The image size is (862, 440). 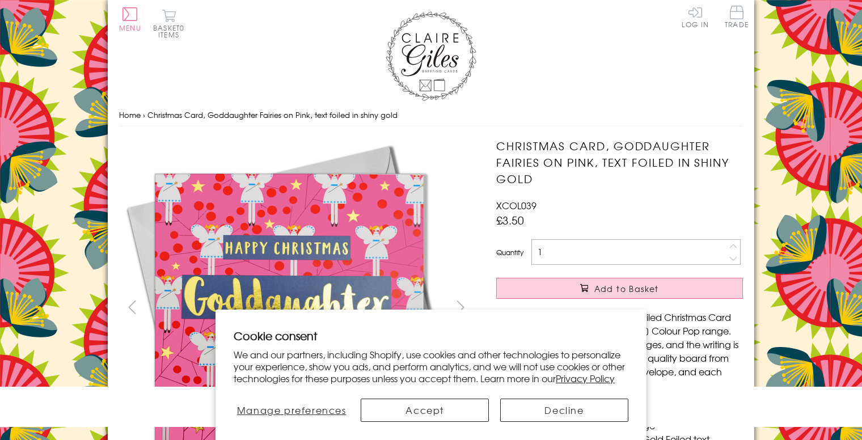 What do you see at coordinates (431, 336) in the screenshot?
I see `h2: Cookie consent` at bounding box center [431, 336].